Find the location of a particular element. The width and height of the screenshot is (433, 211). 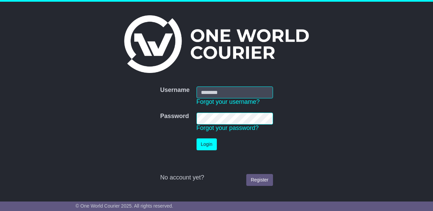

span: © One World Courier 2025. All rights reserved. is located at coordinates (124, 205).